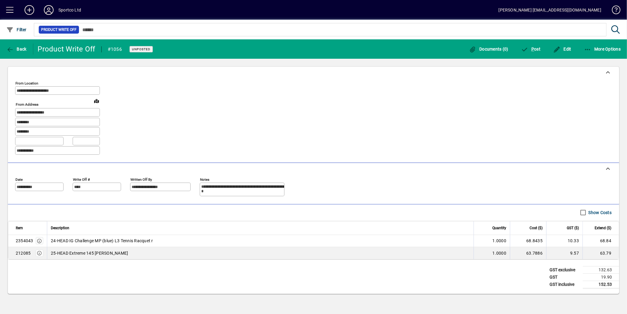 This screenshot has width=627, height=314. What do you see at coordinates (489, 49) in the screenshot?
I see `span: Documents (0)` at bounding box center [489, 49].